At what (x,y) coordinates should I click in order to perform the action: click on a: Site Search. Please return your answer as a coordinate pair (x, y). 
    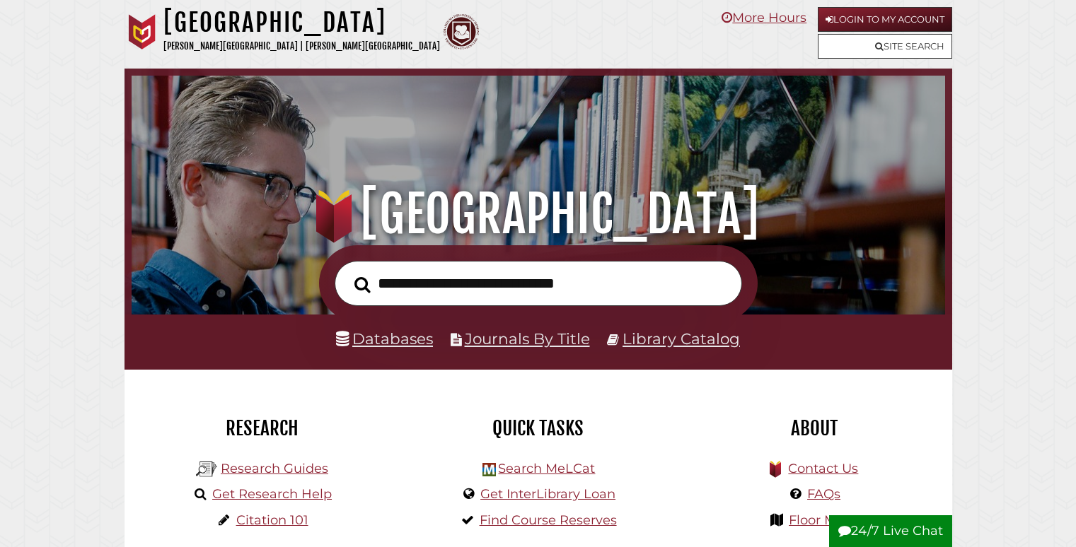
    Looking at the image, I should click on (885, 46).